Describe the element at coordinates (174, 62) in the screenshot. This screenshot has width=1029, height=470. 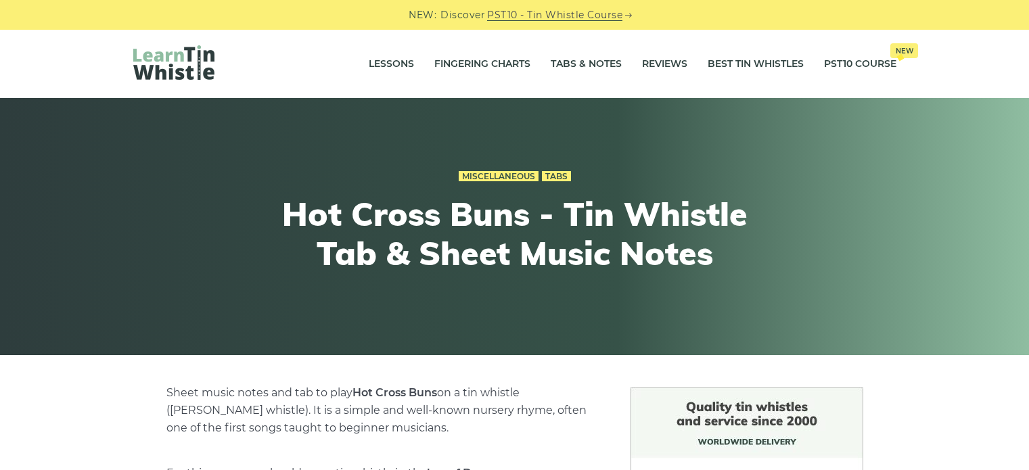
I see `img: LearnTinWhistle.com` at that location.